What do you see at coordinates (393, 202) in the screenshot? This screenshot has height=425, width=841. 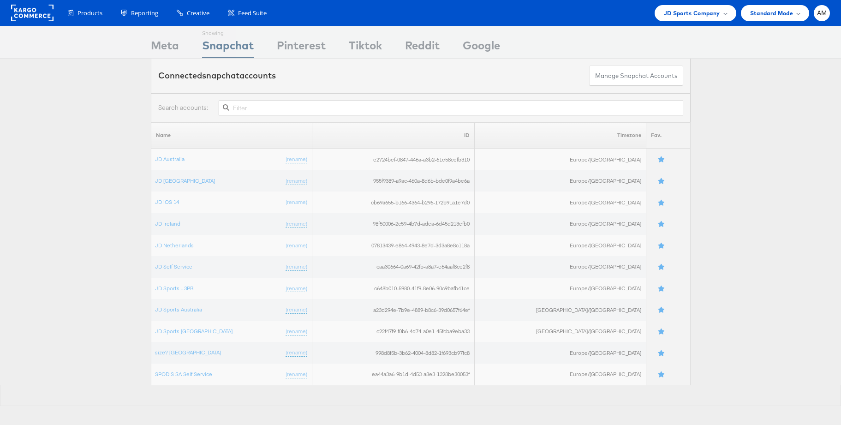 I see `td: cb69a655-b166-4364-b296-172b91a1e7d0` at bounding box center [393, 202].